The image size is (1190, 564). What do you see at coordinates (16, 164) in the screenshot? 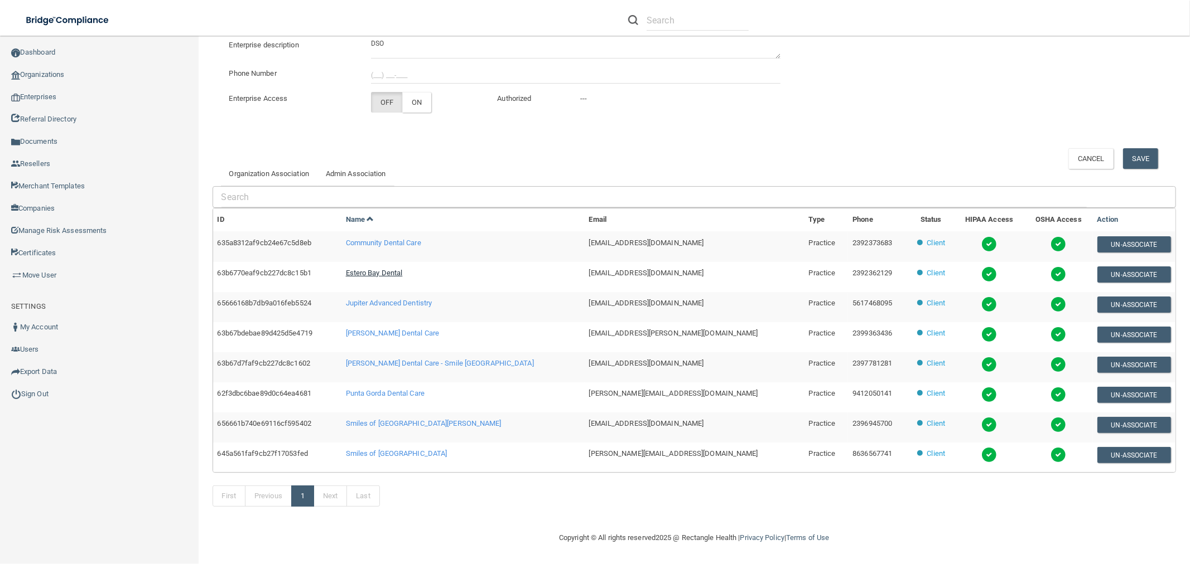
I see `img: ic_reseller.de258add.png` at bounding box center [16, 164].